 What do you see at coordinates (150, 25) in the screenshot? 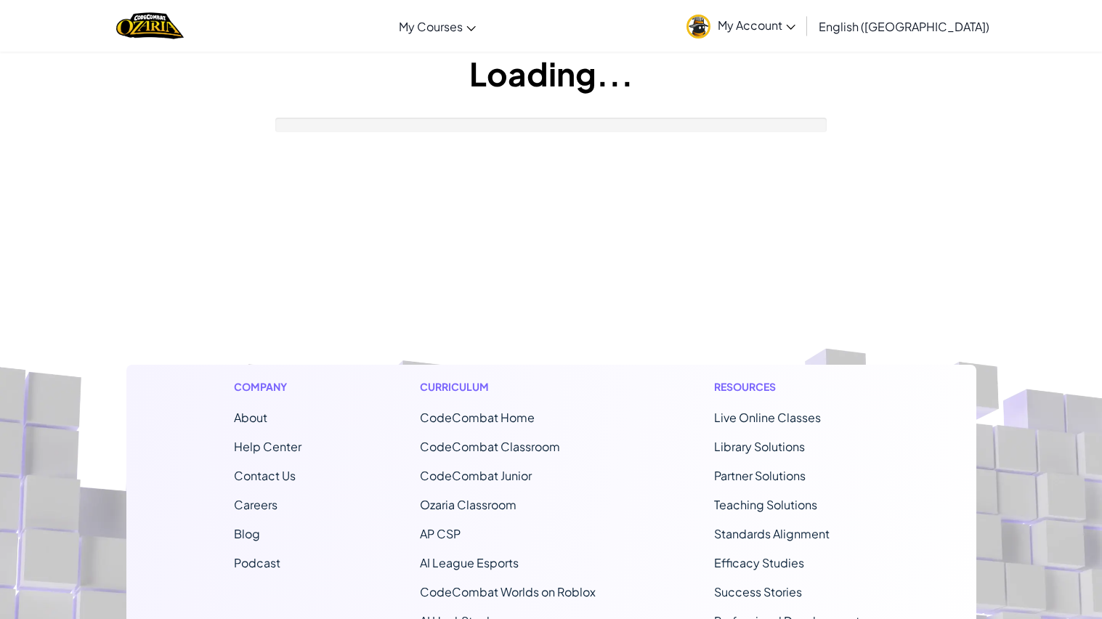
I see `img: Home` at bounding box center [150, 25].